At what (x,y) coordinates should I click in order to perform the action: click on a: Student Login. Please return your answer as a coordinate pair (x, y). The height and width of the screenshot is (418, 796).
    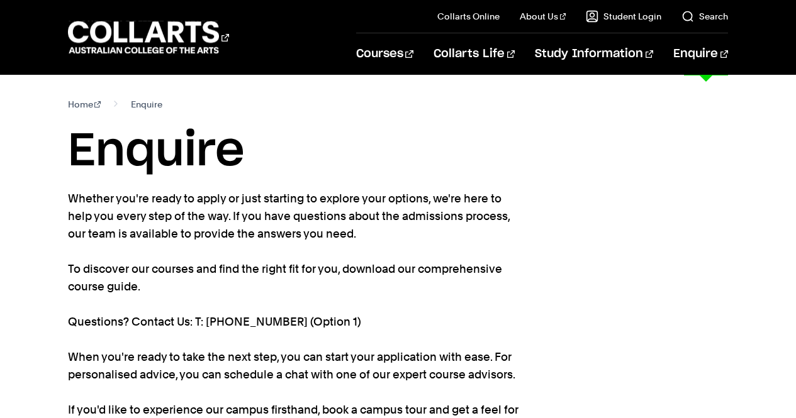
    Looking at the image, I should click on (623, 16).